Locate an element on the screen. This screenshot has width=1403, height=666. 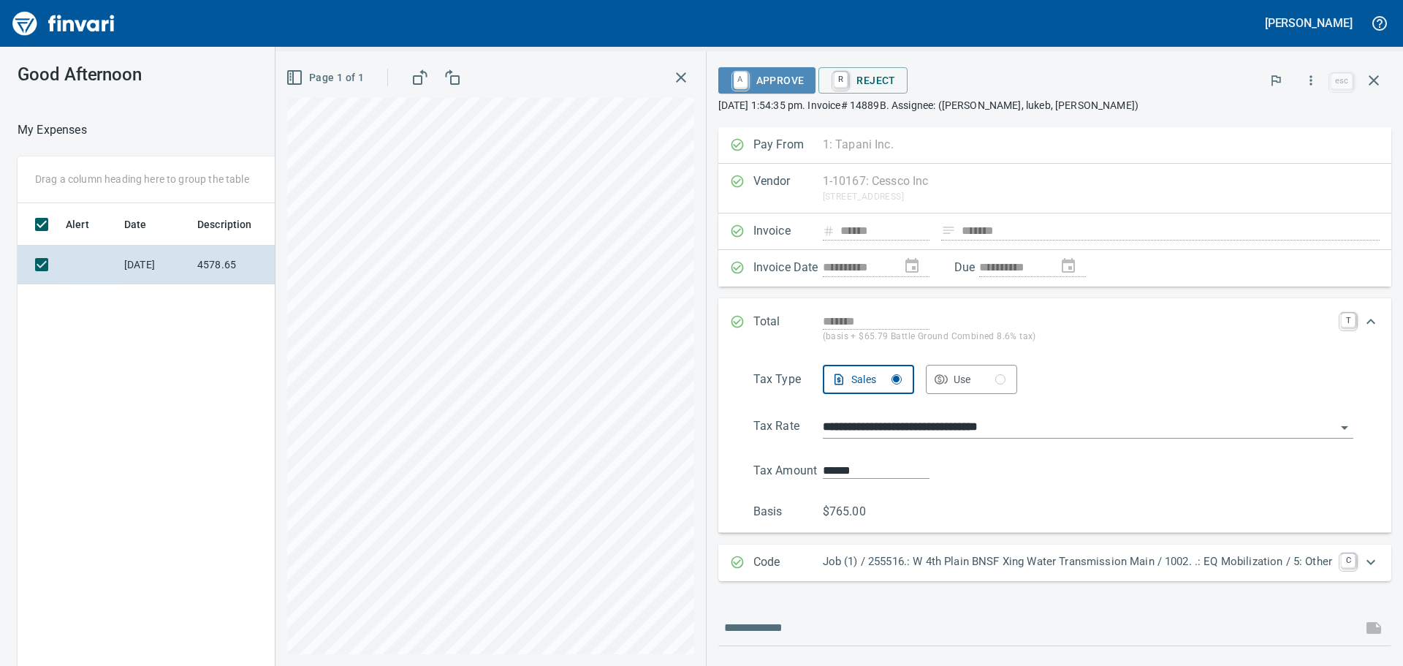
p: Tax Amount is located at coordinates (788, 470).